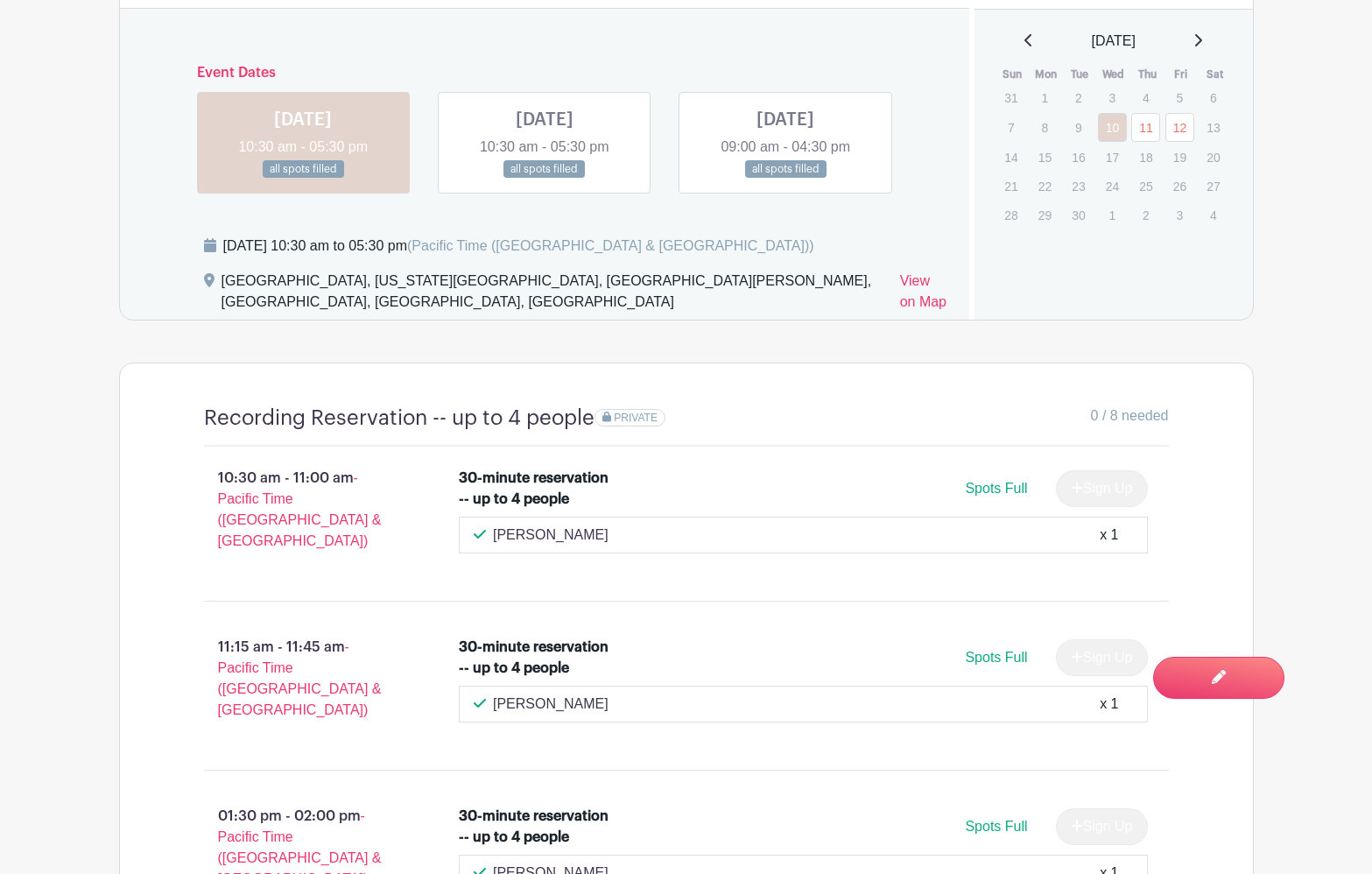 The width and height of the screenshot is (1372, 874). I want to click on p: 18, so click(1145, 157).